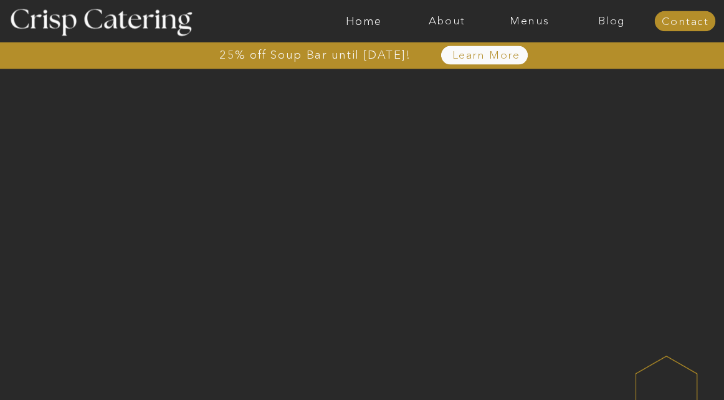 This screenshot has height=400, width=724. What do you see at coordinates (486, 55) in the screenshot?
I see `a: Learn More` at bounding box center [486, 55].